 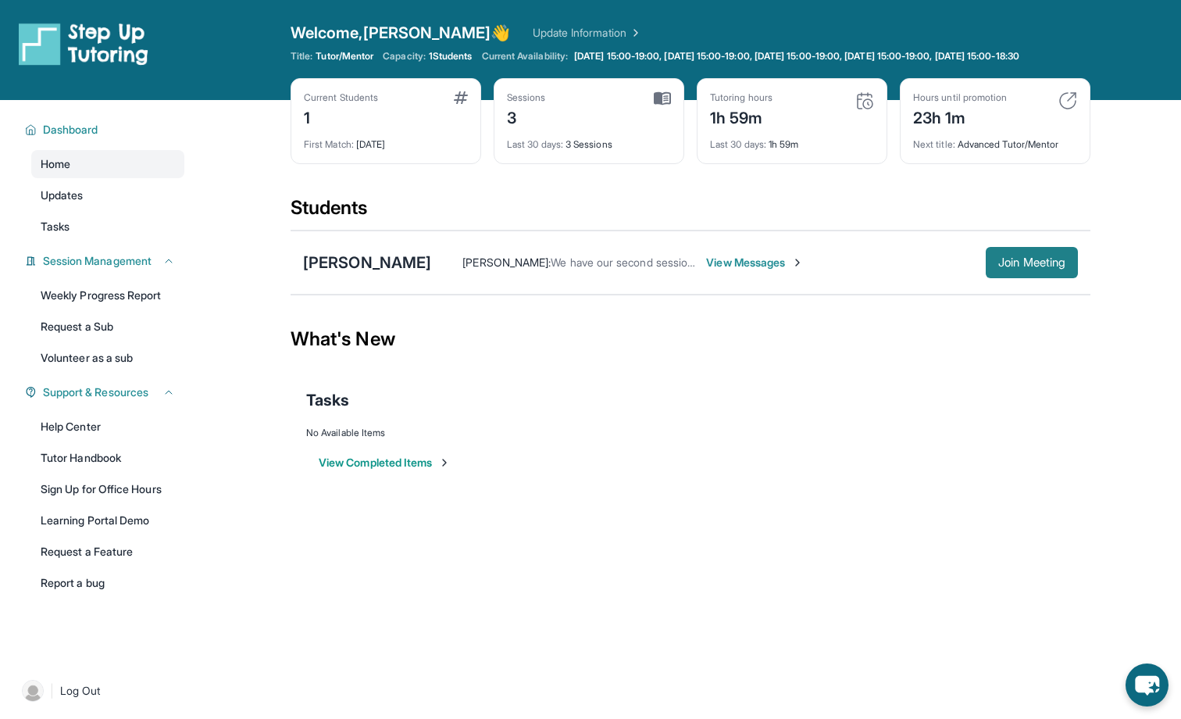 I want to click on span: Title:, so click(x=302, y=56).